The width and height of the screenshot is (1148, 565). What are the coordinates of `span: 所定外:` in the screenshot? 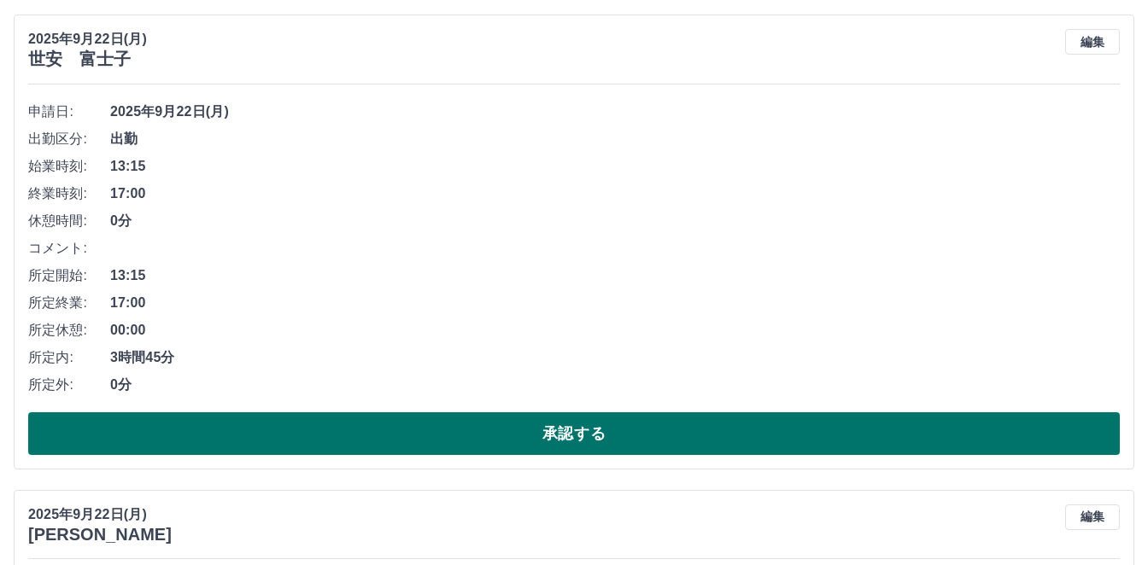 It's located at (69, 385).